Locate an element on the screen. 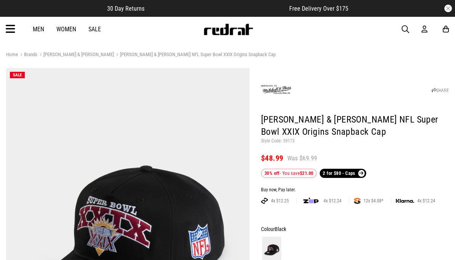  a: Brands is located at coordinates (27, 55).